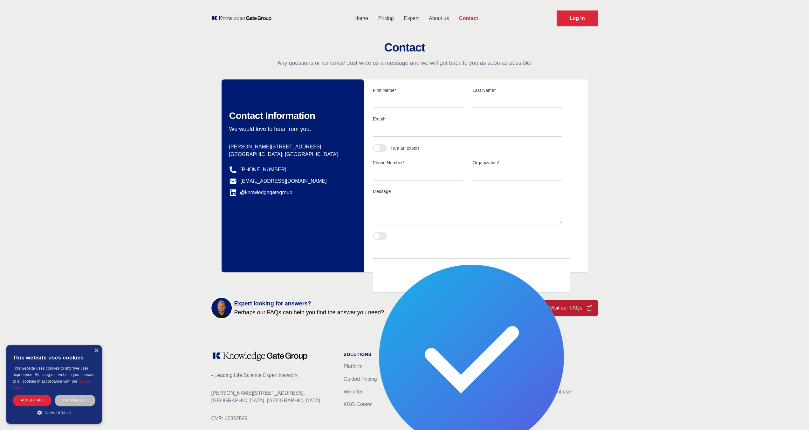 The height and width of the screenshot is (430, 809). Describe the element at coordinates (96, 351) in the screenshot. I see `div: Close` at that location.